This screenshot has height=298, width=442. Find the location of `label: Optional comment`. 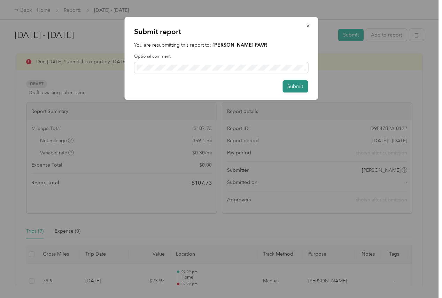

label: Optional comment is located at coordinates (221, 57).